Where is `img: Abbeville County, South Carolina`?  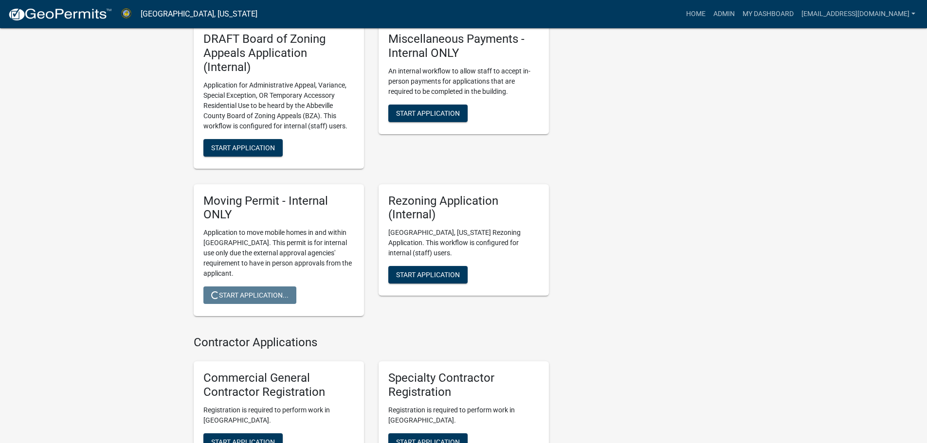
img: Abbeville County, South Carolina is located at coordinates (126, 14).